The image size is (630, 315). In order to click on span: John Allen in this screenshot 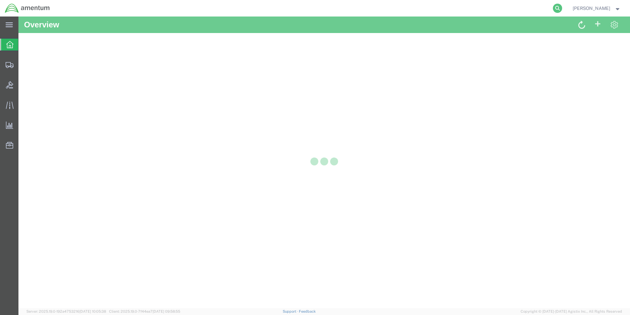, I will do `click(592, 8)`.